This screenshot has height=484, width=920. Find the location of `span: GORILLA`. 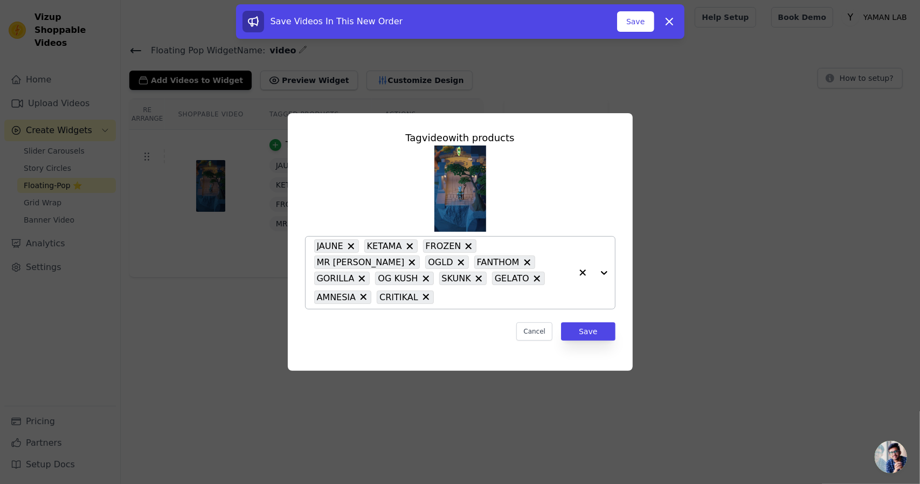

span: GORILLA is located at coordinates (336, 278).